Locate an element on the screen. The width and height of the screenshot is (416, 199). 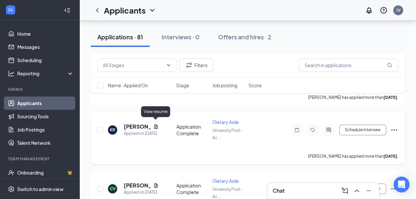
svg: Filter is located at coordinates (189, 65).